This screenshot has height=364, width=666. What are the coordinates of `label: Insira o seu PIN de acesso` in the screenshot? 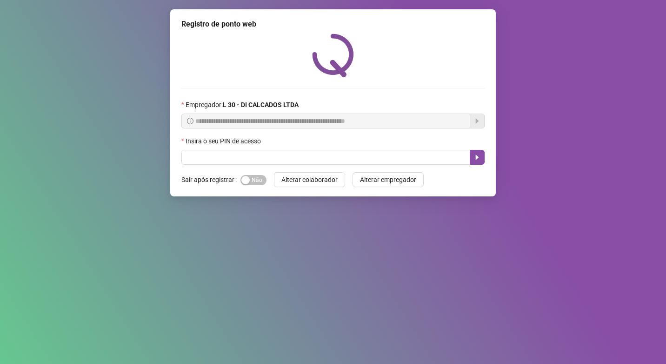 It's located at (224, 141).